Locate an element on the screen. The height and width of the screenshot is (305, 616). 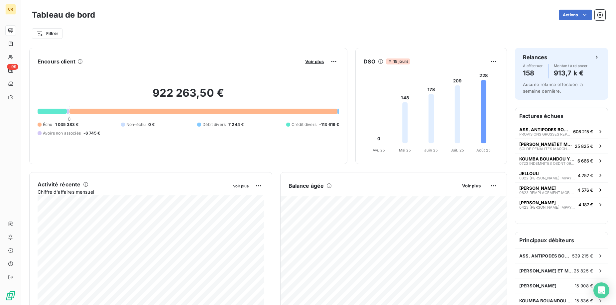
span: Crédit divers is located at coordinates (304, 125).